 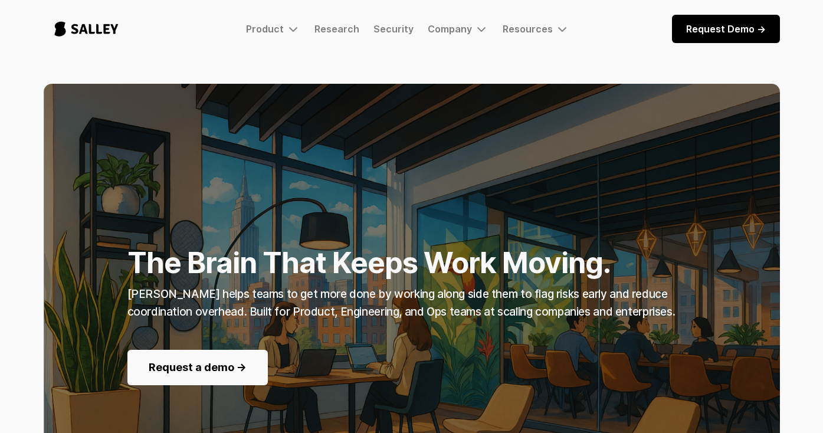 I want to click on a: Request Demo ->, so click(x=725, y=29).